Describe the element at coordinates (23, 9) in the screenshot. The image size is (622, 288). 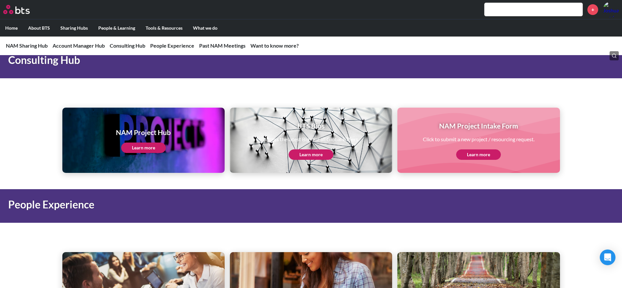
I see `a: Go home` at that location.